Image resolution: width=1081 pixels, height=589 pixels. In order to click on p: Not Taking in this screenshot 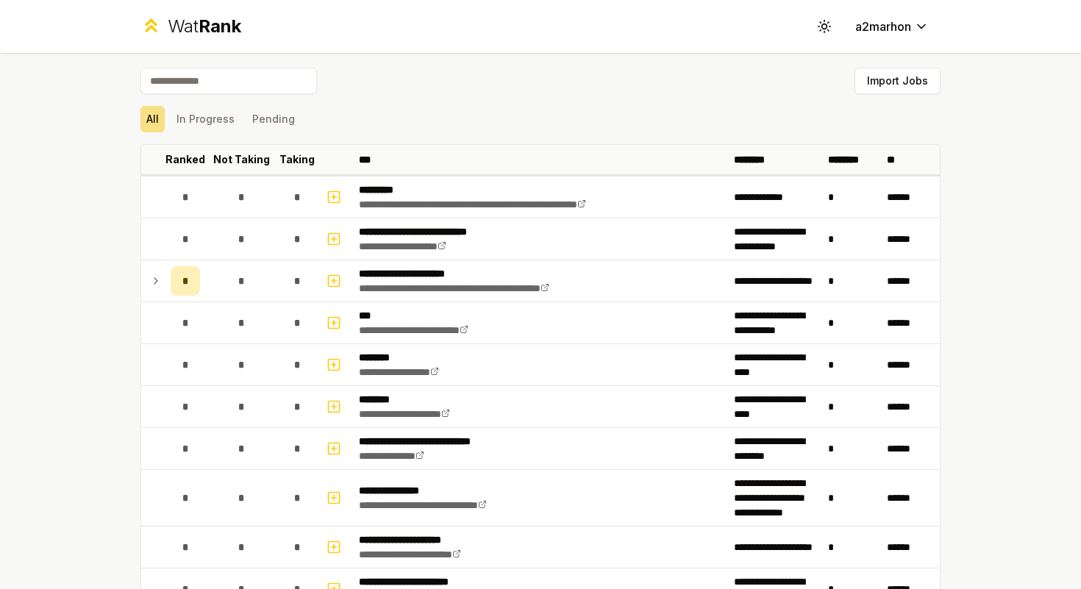, I will do `click(241, 160)`.